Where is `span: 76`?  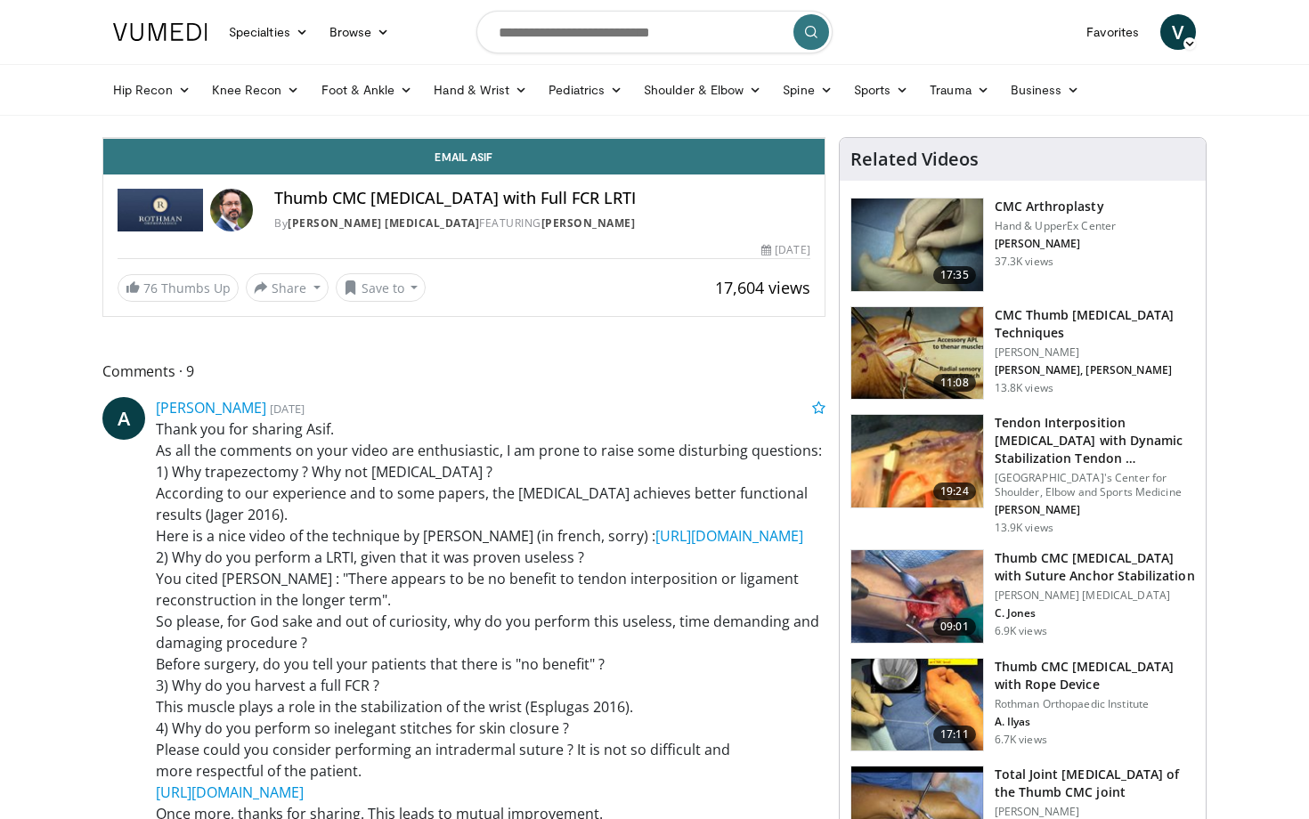
span: 76 is located at coordinates (150, 288).